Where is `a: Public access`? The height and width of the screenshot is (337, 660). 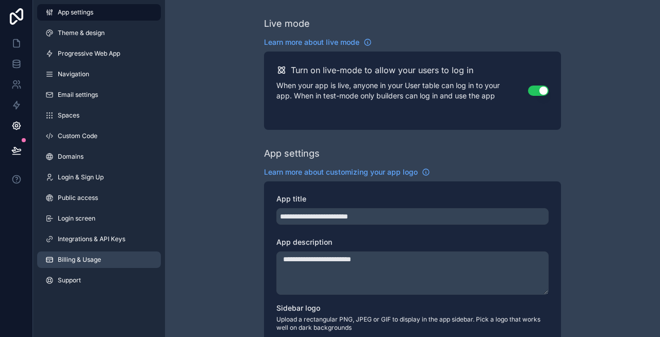
a: Public access is located at coordinates (99, 198).